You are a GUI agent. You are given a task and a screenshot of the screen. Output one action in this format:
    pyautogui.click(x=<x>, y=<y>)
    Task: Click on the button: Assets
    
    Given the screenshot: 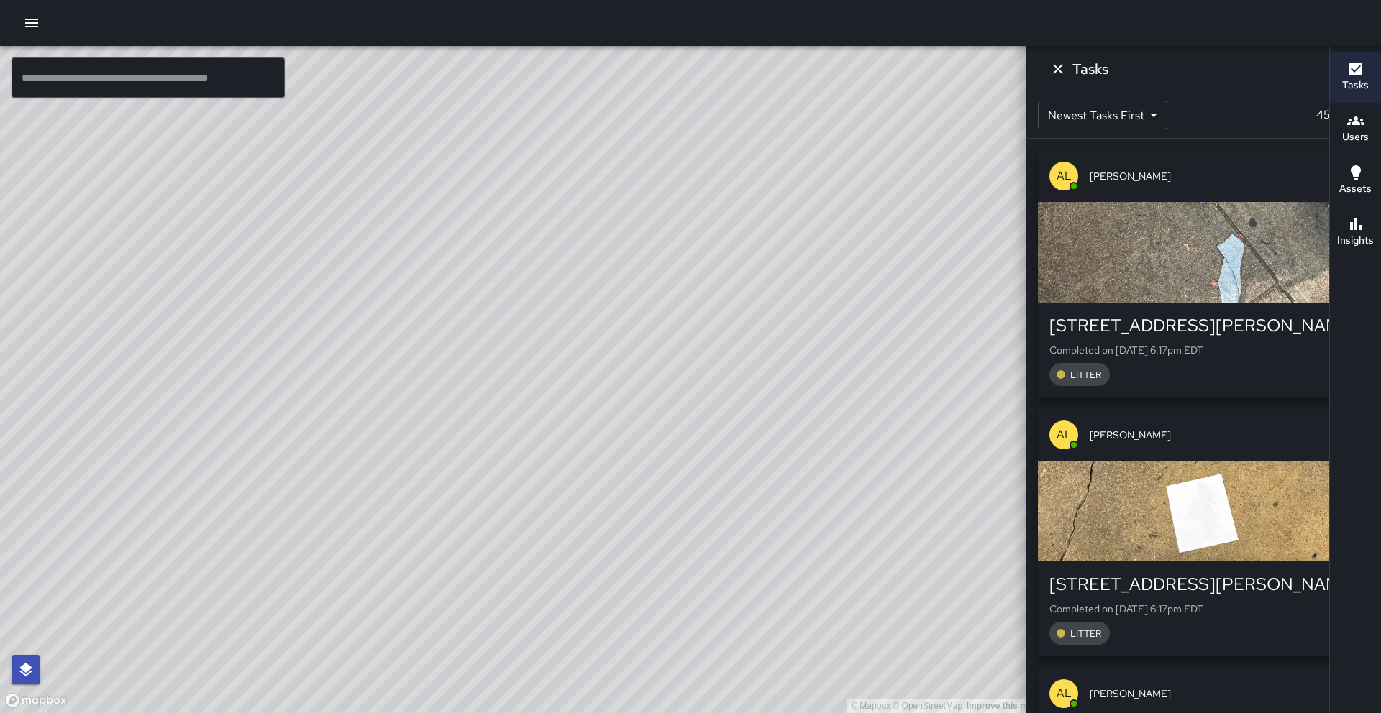 What is the action you would take?
    pyautogui.click(x=1355, y=181)
    